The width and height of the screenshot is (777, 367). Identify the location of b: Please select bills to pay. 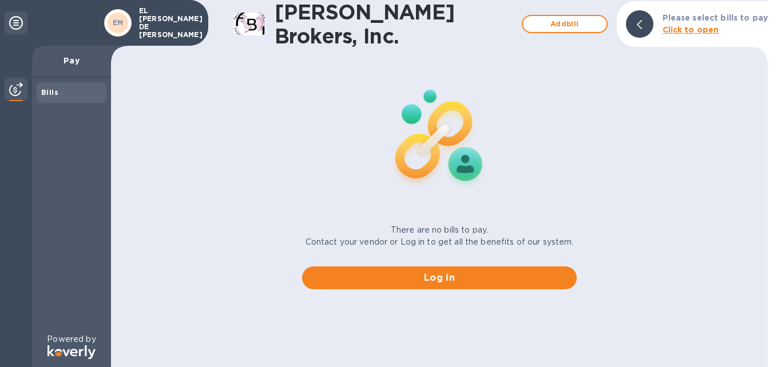
(715, 18).